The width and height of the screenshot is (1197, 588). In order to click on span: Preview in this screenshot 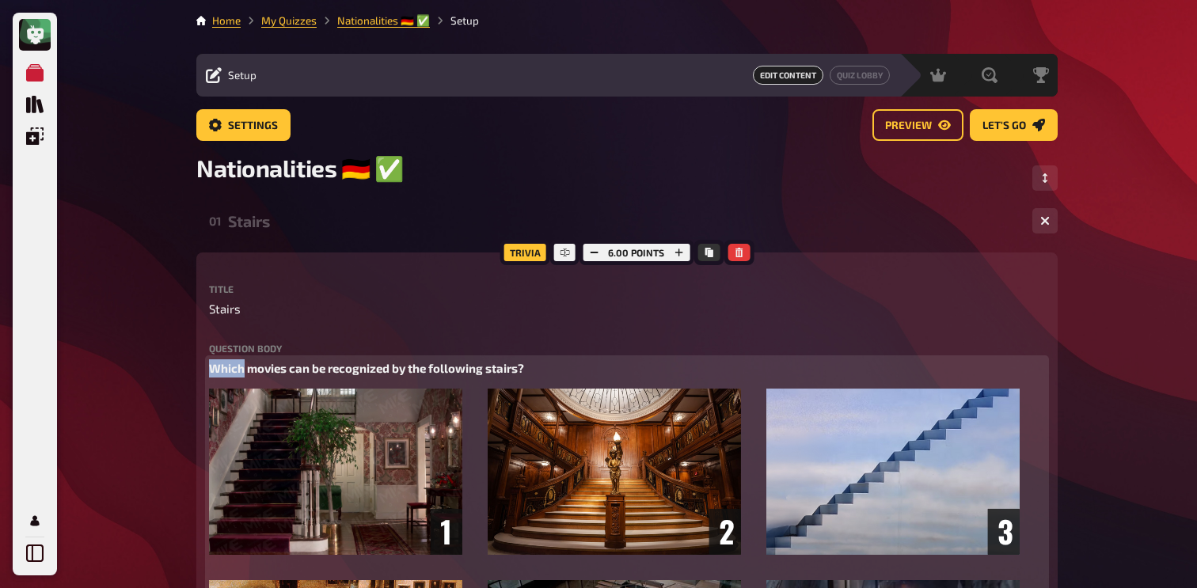, I will do `click(908, 126)`.